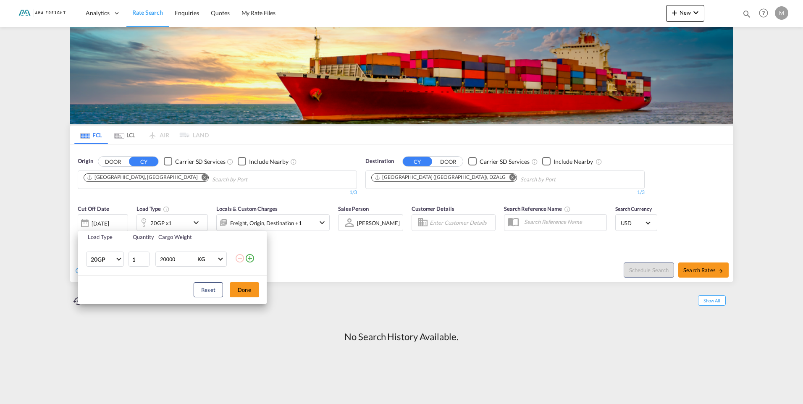  I want to click on div: Cargo Weight, so click(194, 237).